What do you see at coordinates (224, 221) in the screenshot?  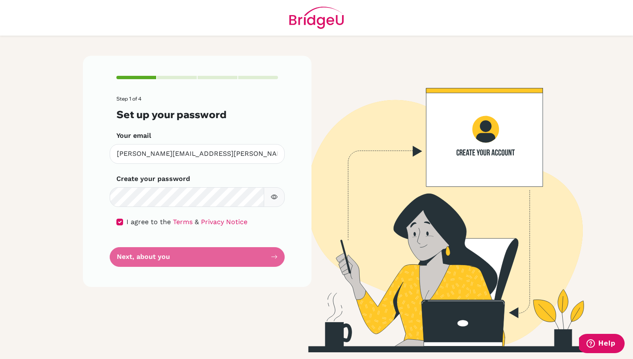 I see `a: Privacy Notice` at bounding box center [224, 221].